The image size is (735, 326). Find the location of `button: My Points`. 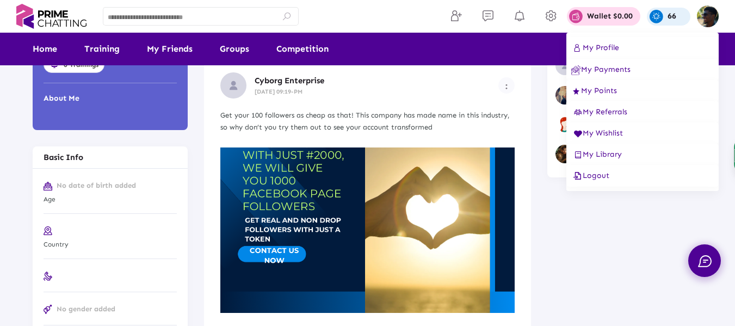

button: My Points is located at coordinates (642, 90).